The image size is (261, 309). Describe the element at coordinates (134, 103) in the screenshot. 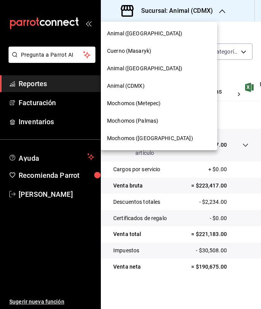

I see `span: Mochomos (Metepec)` at that location.